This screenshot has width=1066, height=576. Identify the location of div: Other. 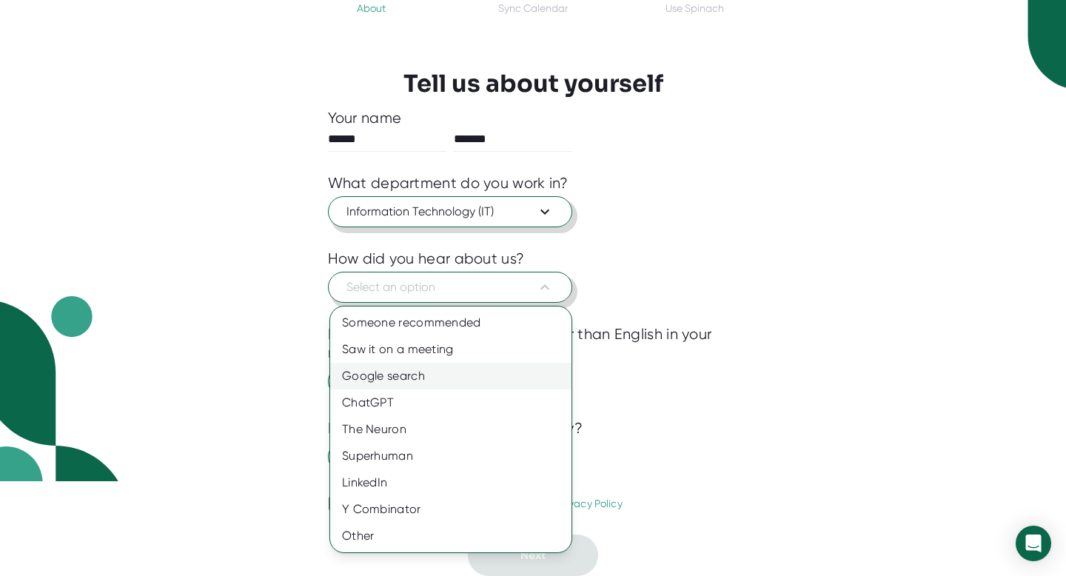
(451, 536).